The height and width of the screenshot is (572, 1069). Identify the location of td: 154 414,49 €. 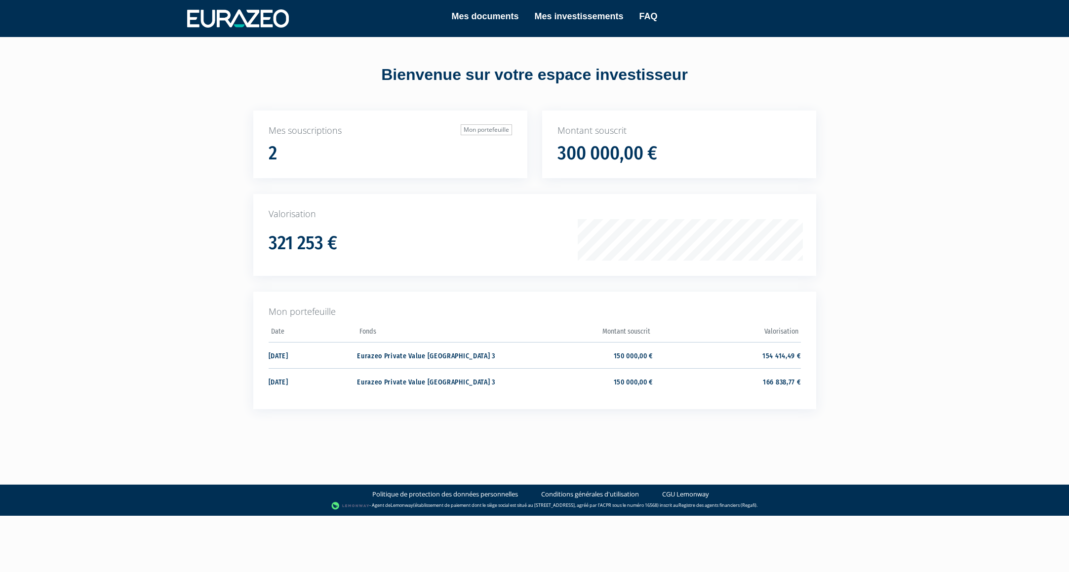
(726, 355).